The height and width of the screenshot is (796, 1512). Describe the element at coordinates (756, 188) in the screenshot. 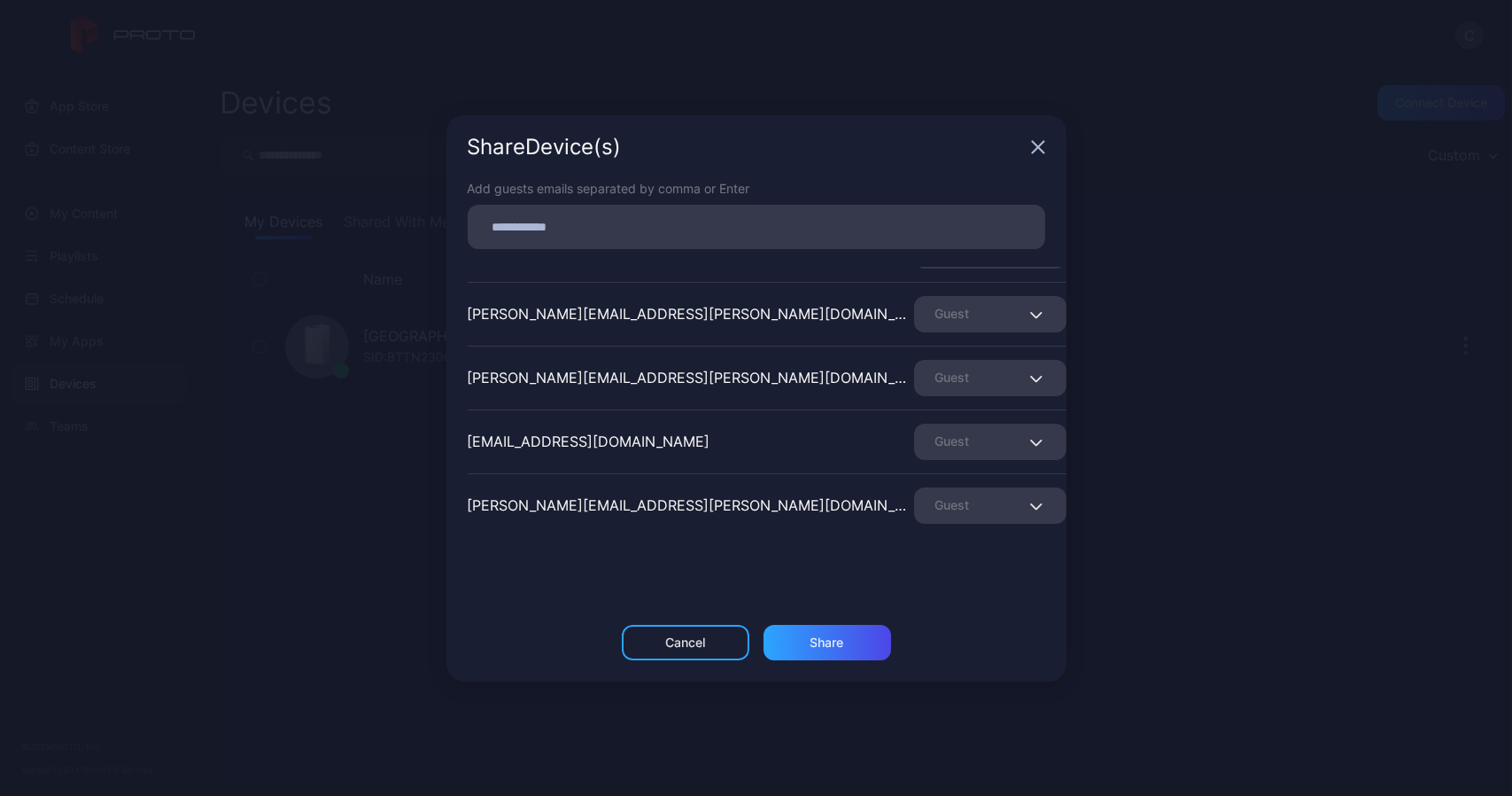

I see `div: Add guests emails separated by comma or Enter` at that location.